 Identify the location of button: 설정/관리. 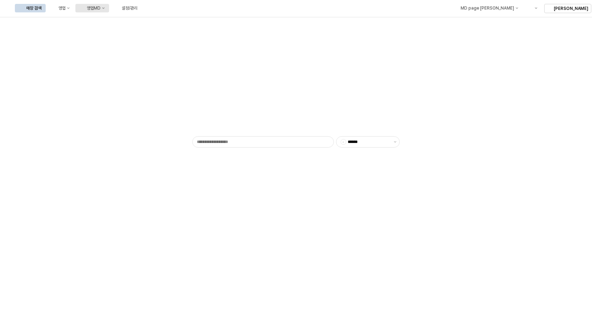
(126, 8).